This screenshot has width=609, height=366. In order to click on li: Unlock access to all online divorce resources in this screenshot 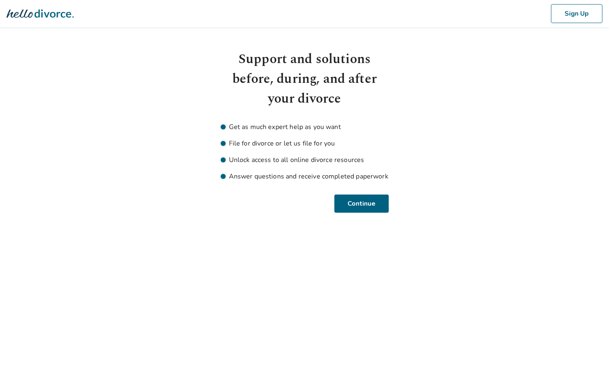, I will do `click(305, 160)`.